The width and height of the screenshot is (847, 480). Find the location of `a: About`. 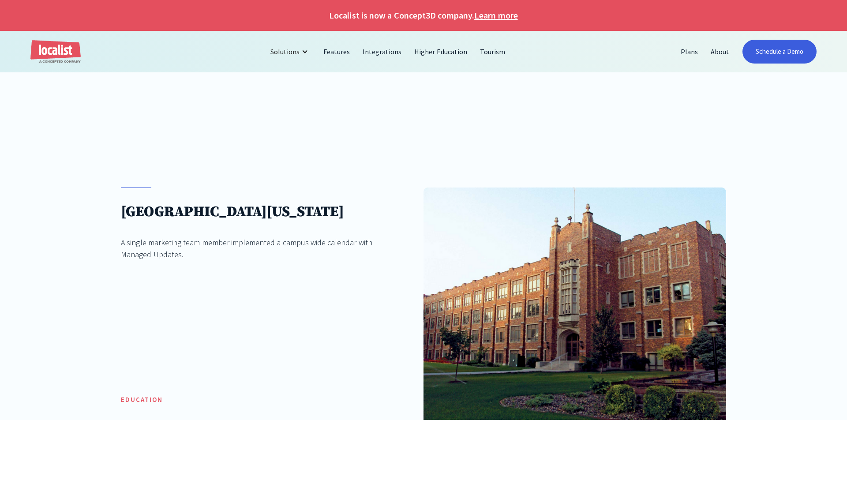

a: About is located at coordinates (720, 52).